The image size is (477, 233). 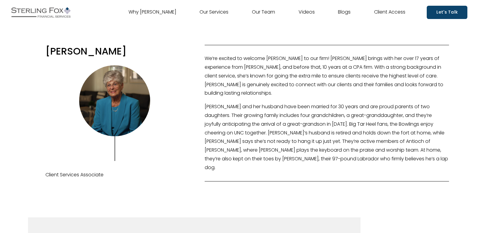 I want to click on img: Sterling Fox Financial Services, so click(x=41, y=12).